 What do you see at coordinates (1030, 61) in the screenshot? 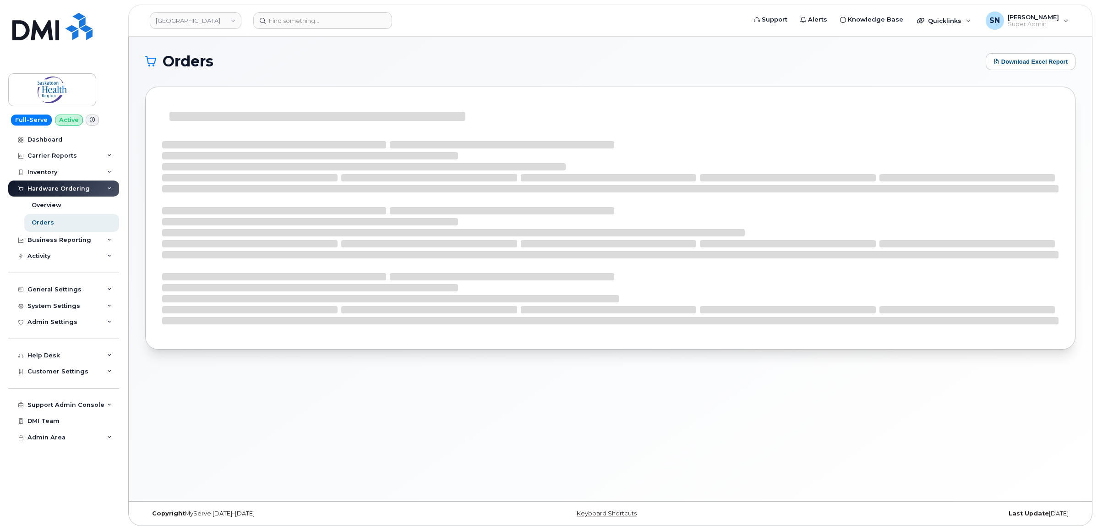
I see `button: Download Excel Report` at bounding box center [1030, 61].